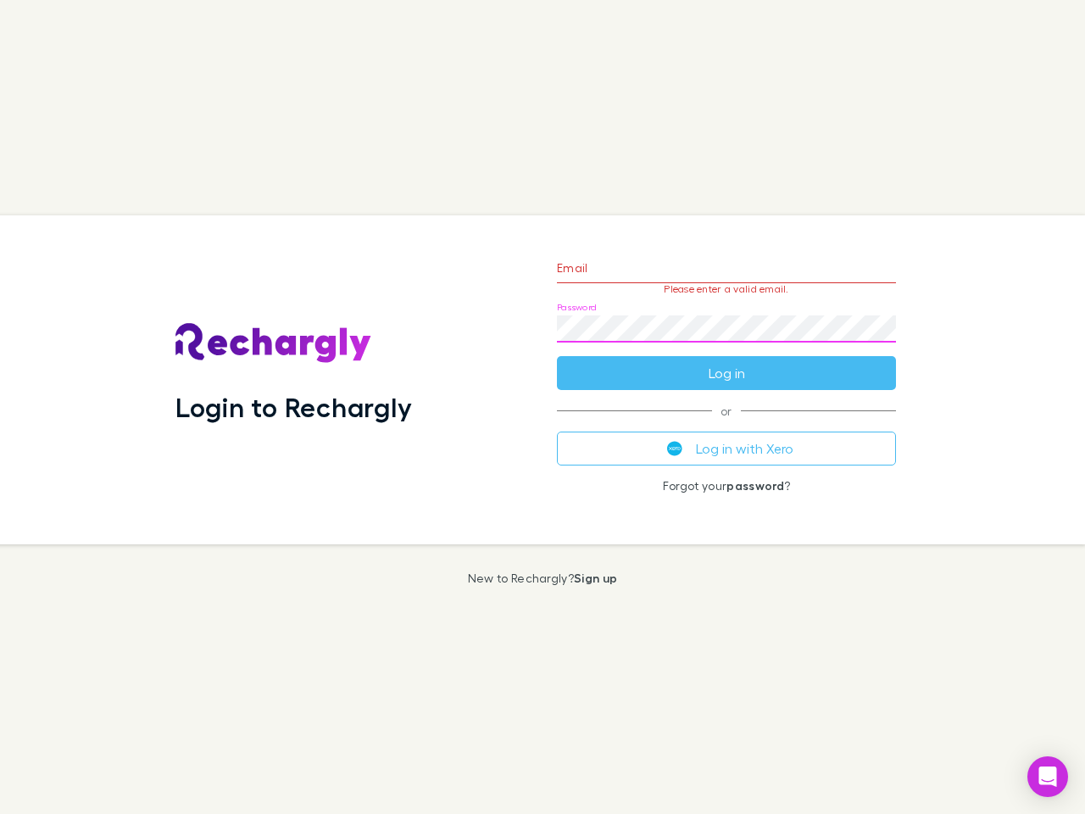  Describe the element at coordinates (1048, 777) in the screenshot. I see `div: Open Intercom Messenger` at that location.